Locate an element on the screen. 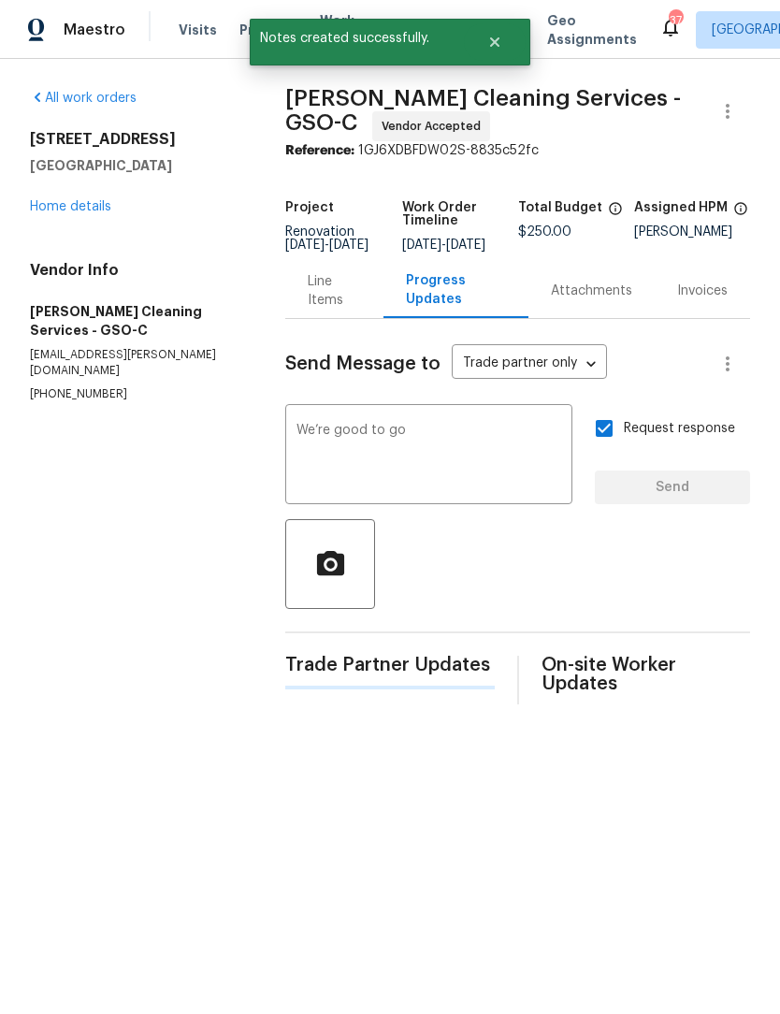  h4: Vendor Info is located at coordinates (135, 270).